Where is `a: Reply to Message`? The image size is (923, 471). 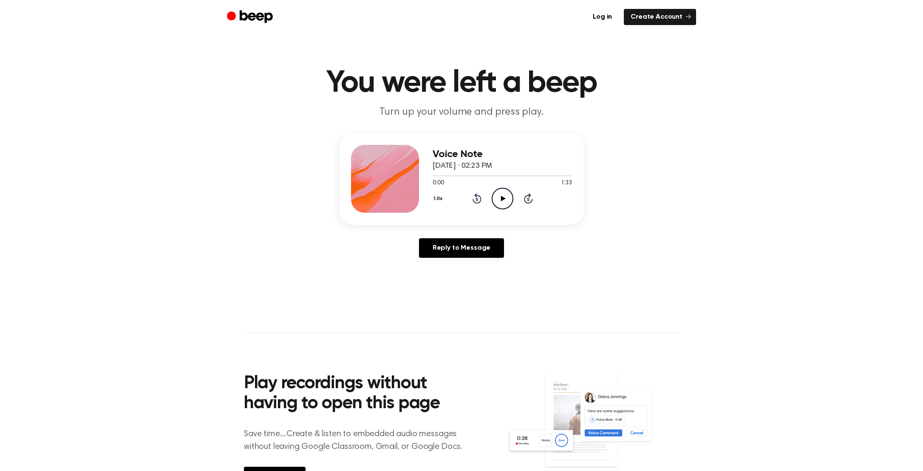 a: Reply to Message is located at coordinates (462, 248).